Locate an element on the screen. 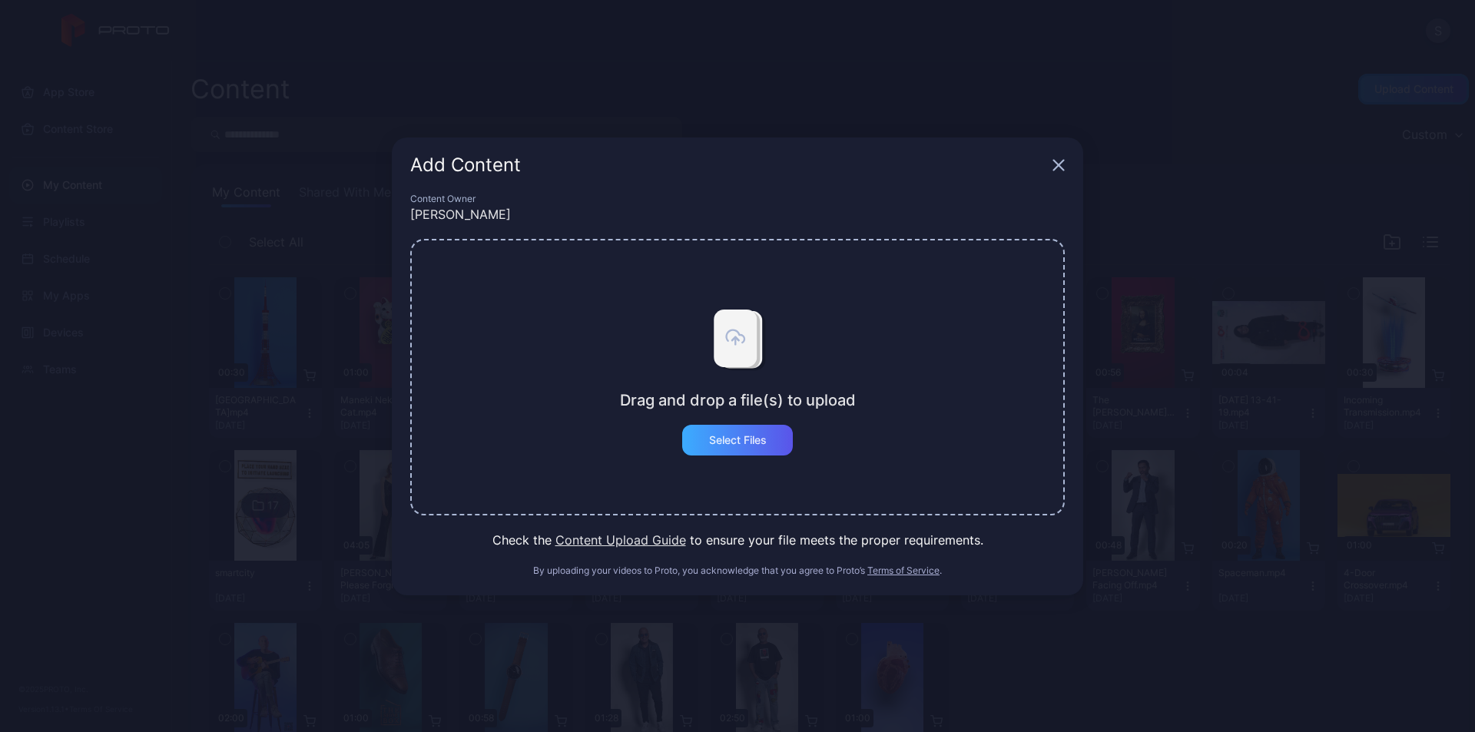 The width and height of the screenshot is (1475, 732). div: By uploading your videos to Proto, you acknowledge that you agree to Proto’s . is located at coordinates (738, 571).